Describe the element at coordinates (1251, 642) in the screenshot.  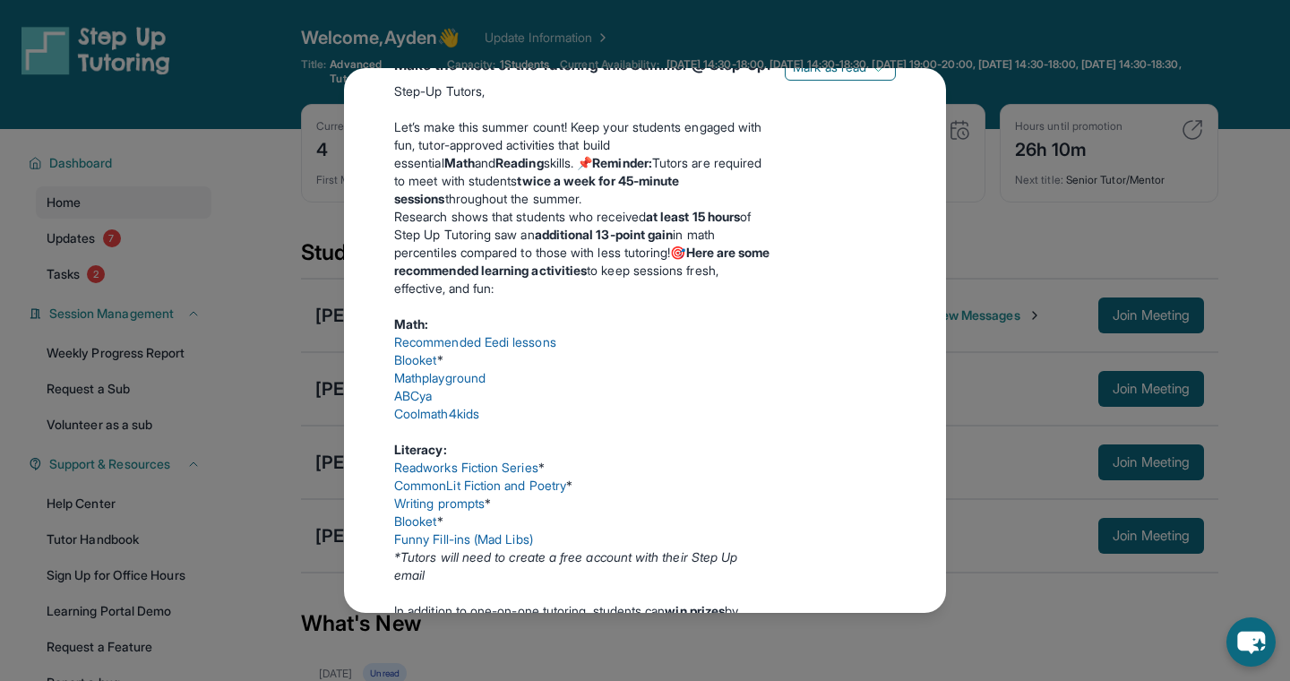
I see `button: chat-button` at that location.